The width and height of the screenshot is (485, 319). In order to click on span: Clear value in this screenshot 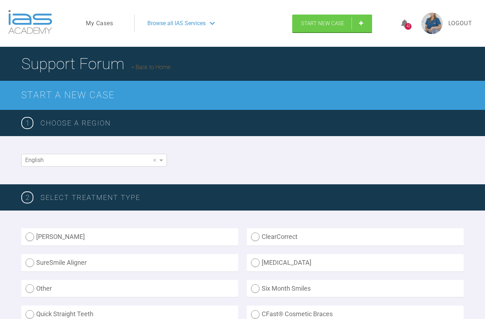, I will do `click(154, 160)`.